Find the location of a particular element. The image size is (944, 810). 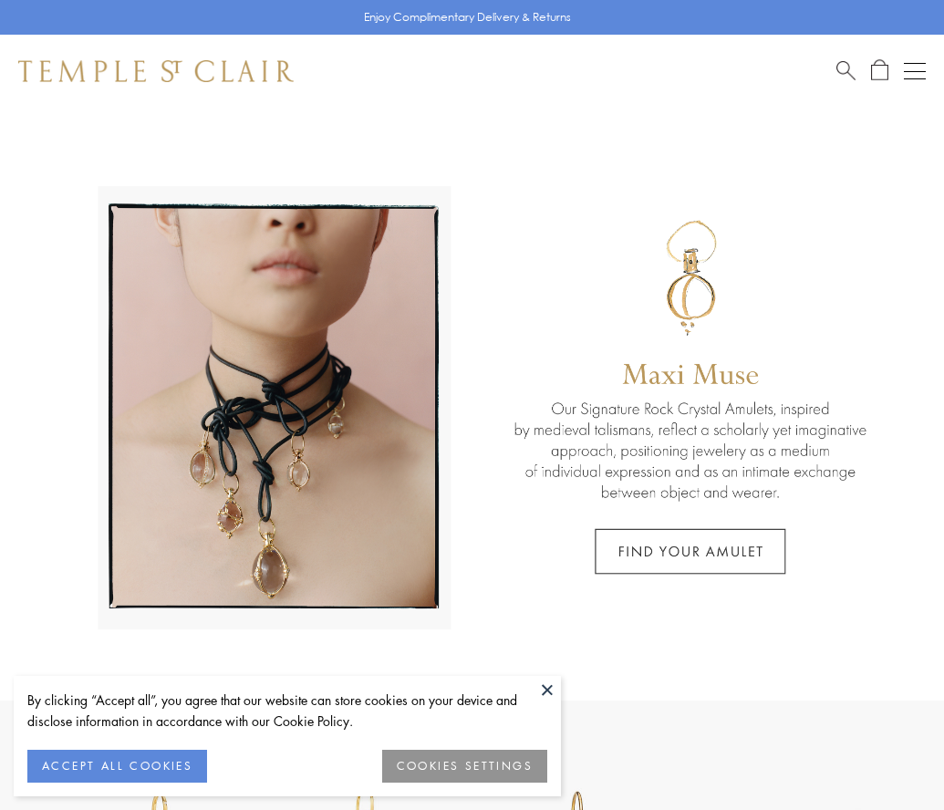

img: Temple St. Clair is located at coordinates (156, 71).